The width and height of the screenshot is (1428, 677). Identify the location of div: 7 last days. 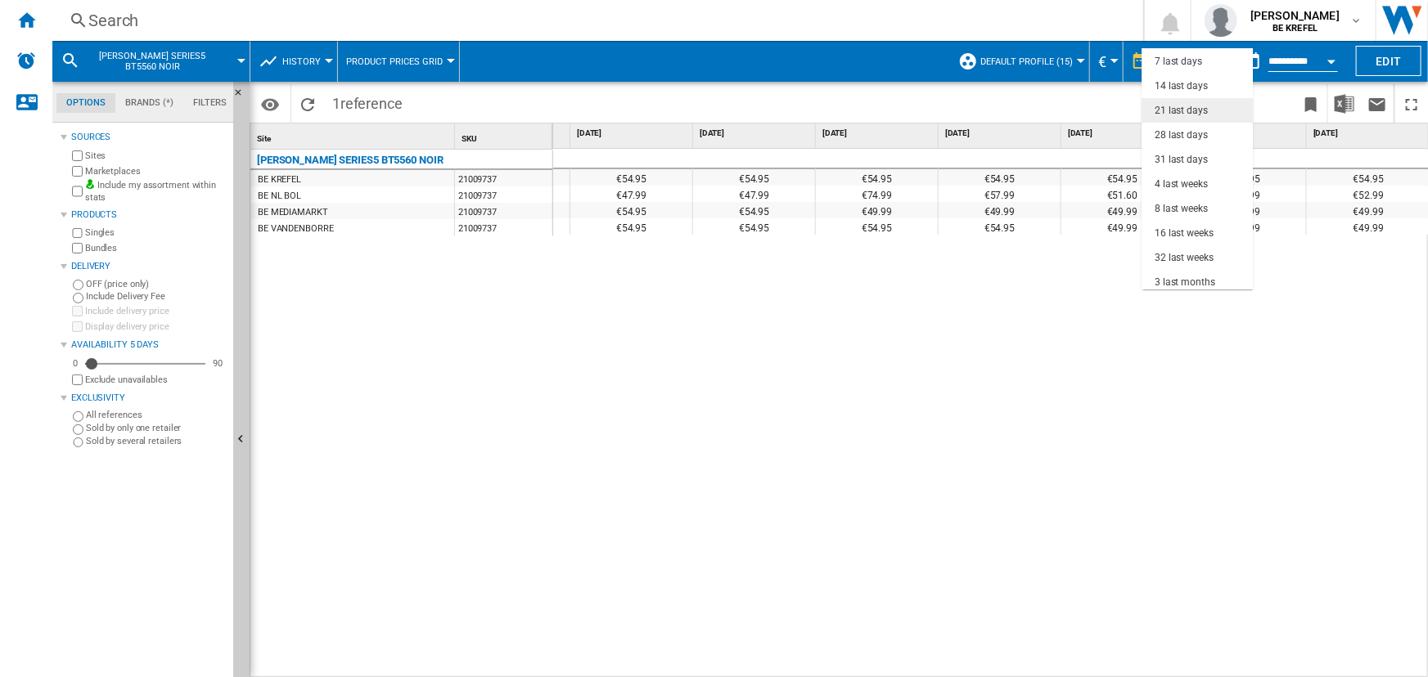
(1178, 61).